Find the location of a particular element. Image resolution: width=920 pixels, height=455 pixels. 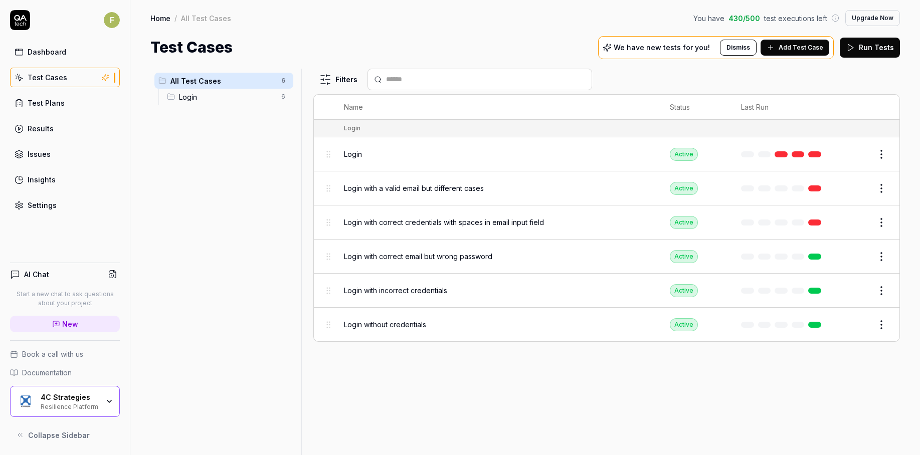

a: New is located at coordinates (65, 324).